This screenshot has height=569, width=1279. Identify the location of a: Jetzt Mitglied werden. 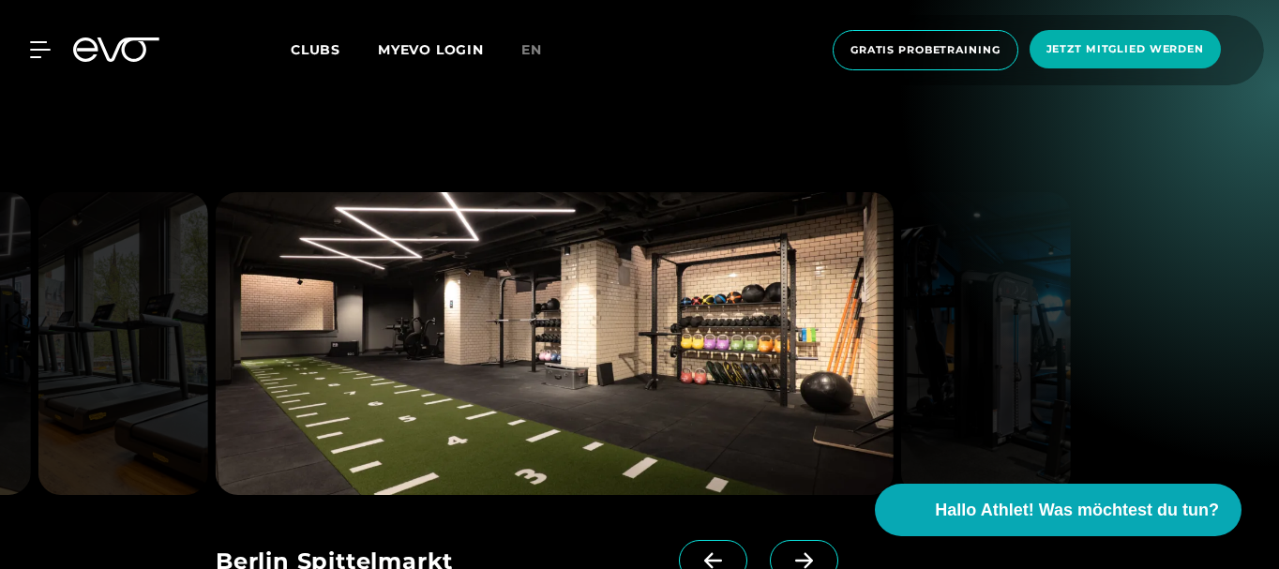
(1125, 50).